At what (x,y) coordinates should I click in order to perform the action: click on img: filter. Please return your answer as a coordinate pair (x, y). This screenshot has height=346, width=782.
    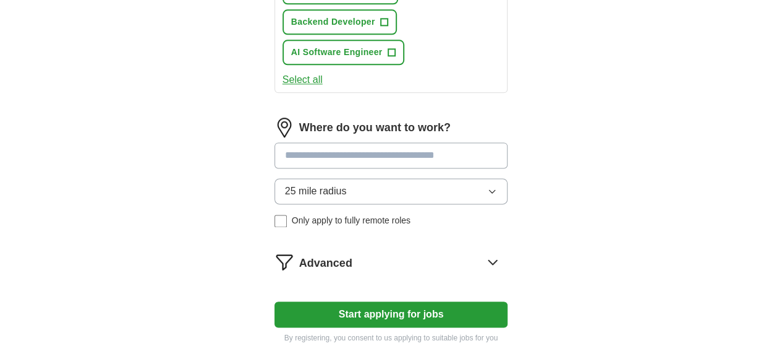
    Looking at the image, I should click on (284, 262).